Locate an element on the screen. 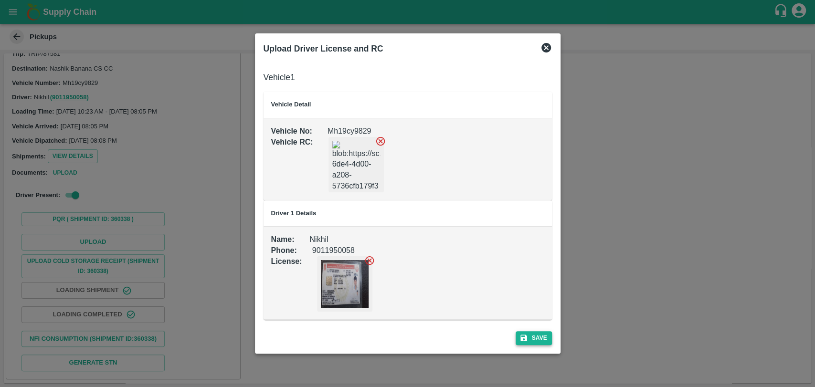 The image size is (815, 387). div: Nikhil is located at coordinates (311, 232).